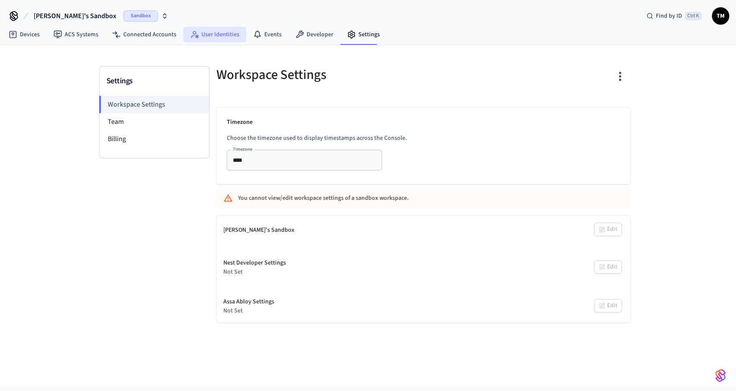 The image size is (736, 391). What do you see at coordinates (669, 16) in the screenshot?
I see `span: Find by ID` at bounding box center [669, 16].